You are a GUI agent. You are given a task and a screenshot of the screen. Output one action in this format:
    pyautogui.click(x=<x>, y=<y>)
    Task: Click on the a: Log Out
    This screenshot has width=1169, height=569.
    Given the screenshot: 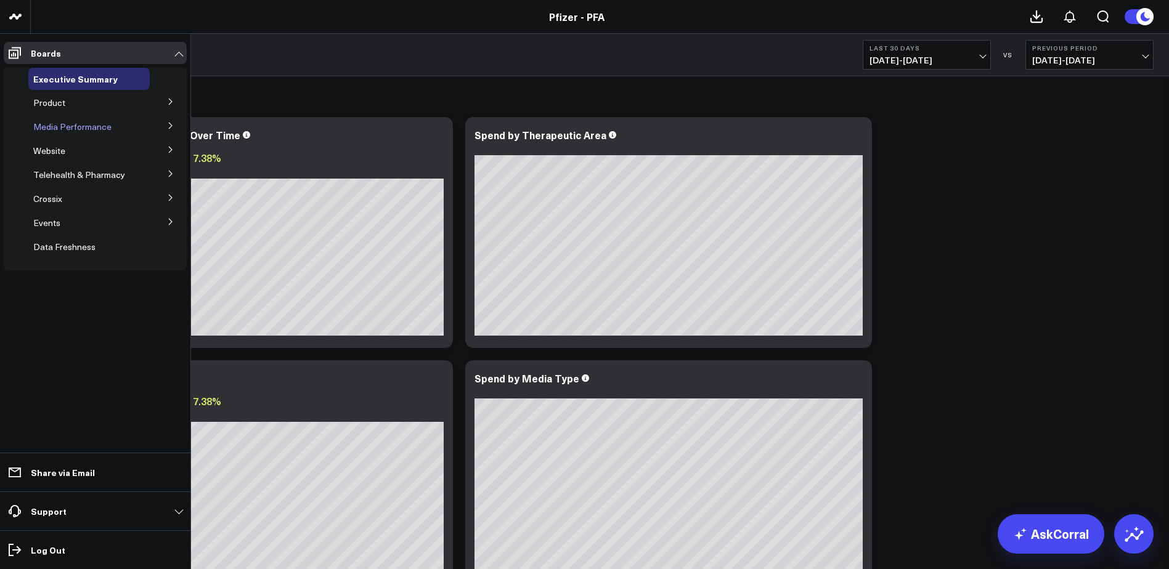 What is the action you would take?
    pyautogui.click(x=95, y=550)
    